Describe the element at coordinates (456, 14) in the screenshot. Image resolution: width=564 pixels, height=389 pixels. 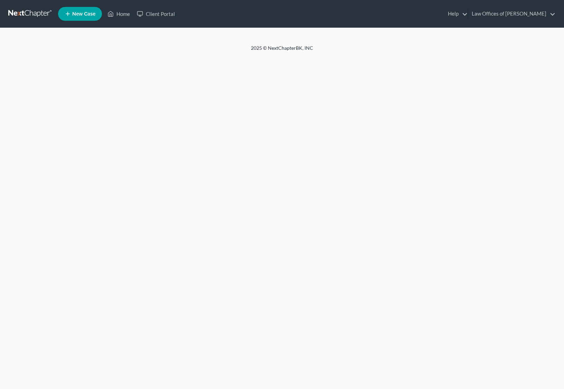
I see `a: Help` at that location.